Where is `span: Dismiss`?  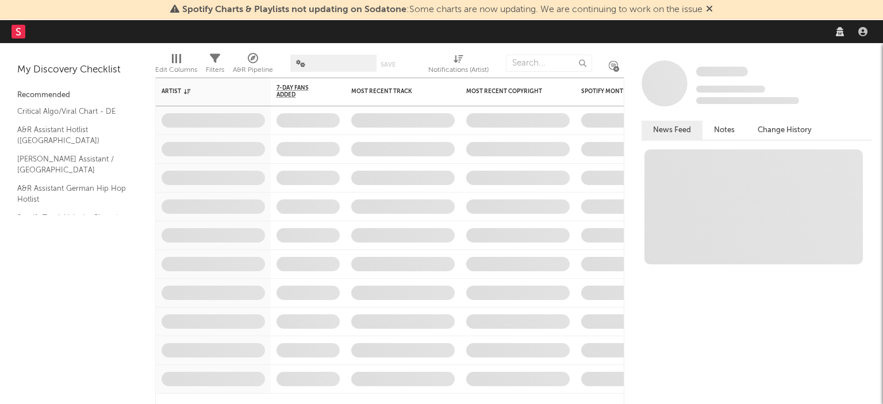 span: Dismiss is located at coordinates (710, 10).